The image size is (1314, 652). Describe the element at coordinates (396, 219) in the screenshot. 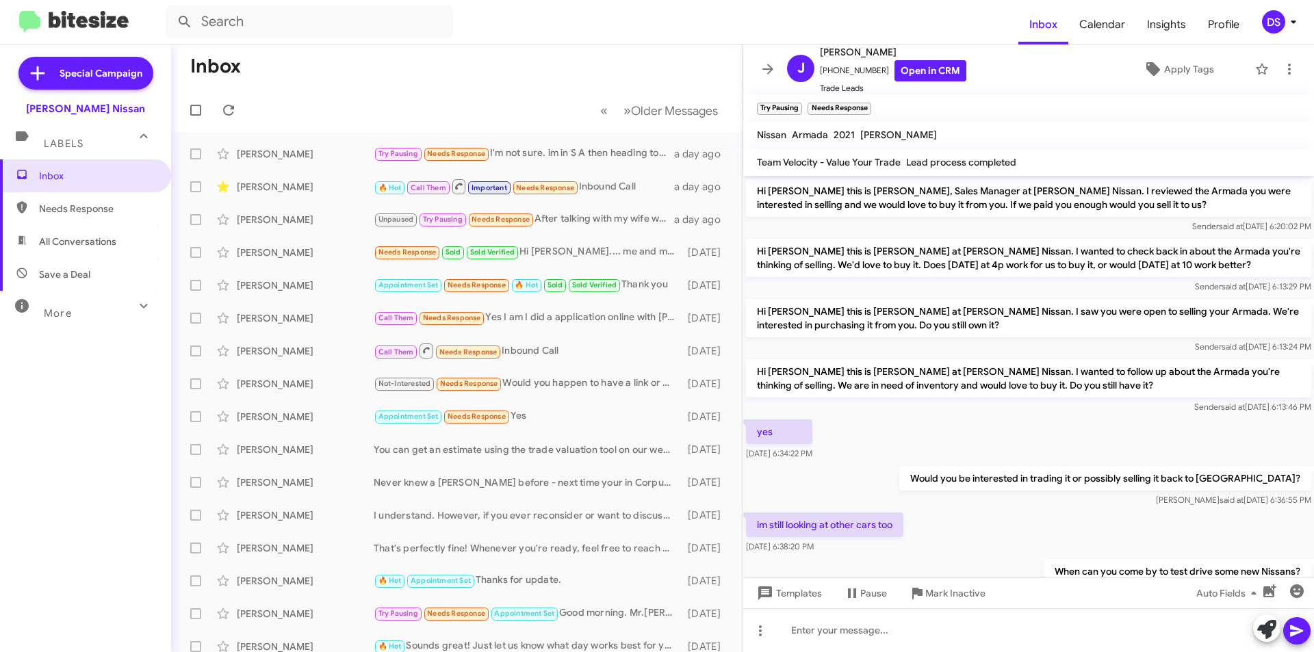

I see `span: Unpaused` at that location.